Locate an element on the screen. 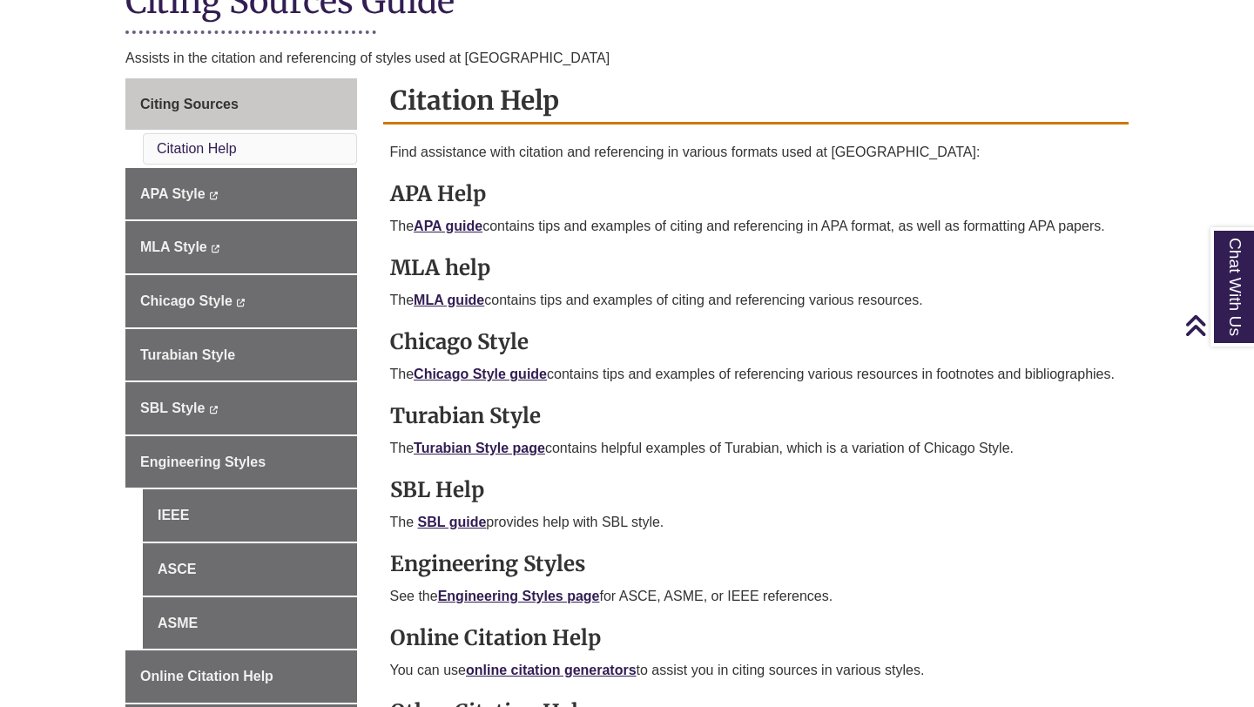 This screenshot has height=707, width=1254. strong: APA Help is located at coordinates (438, 193).